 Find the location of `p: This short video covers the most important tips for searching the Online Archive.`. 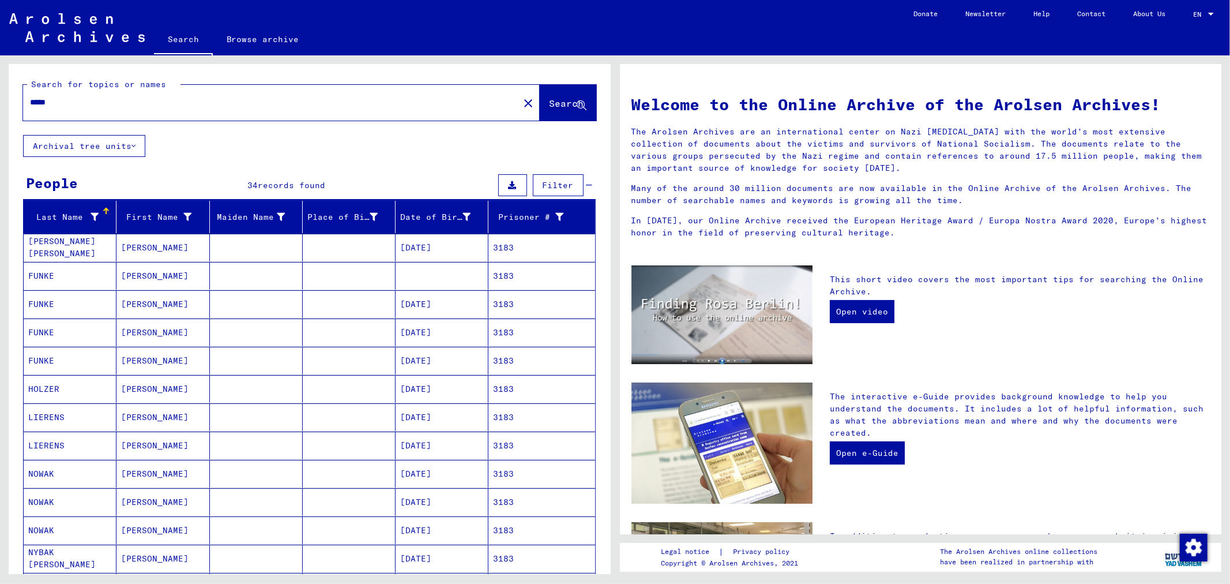

p: This short video covers the most important tips for searching the Online Archive. is located at coordinates (1020, 285).